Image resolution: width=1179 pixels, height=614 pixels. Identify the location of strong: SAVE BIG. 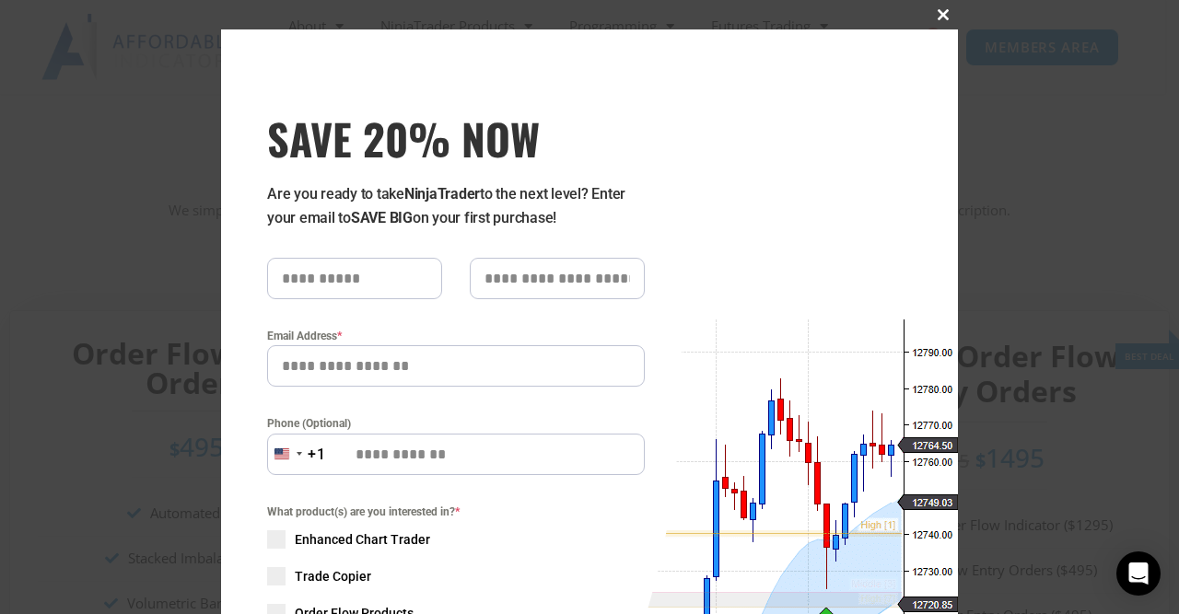
(381, 217).